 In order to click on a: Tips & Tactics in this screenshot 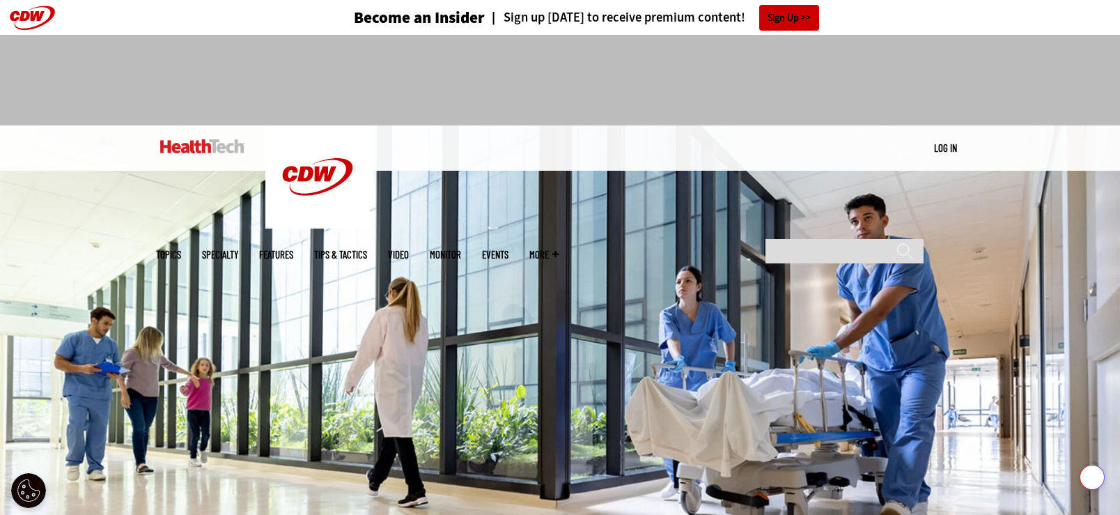, I will do `click(341, 254)`.